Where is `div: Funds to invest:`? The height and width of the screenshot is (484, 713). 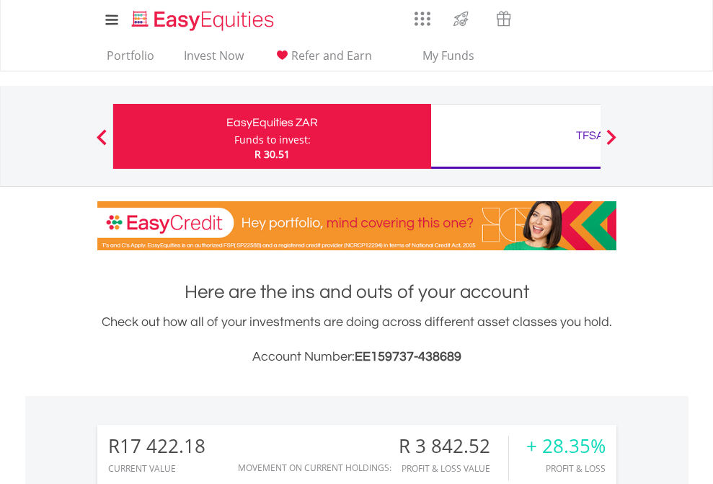
div: Funds to invest: is located at coordinates (272, 140).